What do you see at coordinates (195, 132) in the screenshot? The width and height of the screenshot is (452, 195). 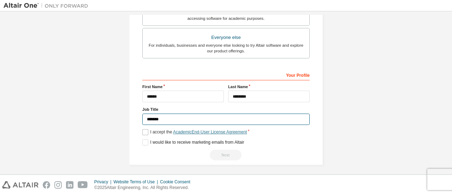 I see `label: I accept the` at bounding box center [195, 132].